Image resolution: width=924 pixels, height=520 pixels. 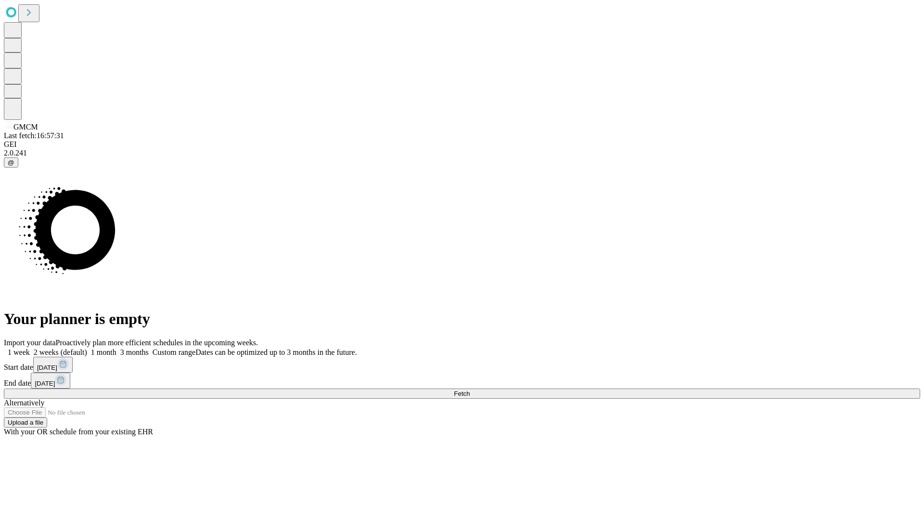 What do you see at coordinates (103, 352) in the screenshot?
I see `span: 1 month` at bounding box center [103, 352].